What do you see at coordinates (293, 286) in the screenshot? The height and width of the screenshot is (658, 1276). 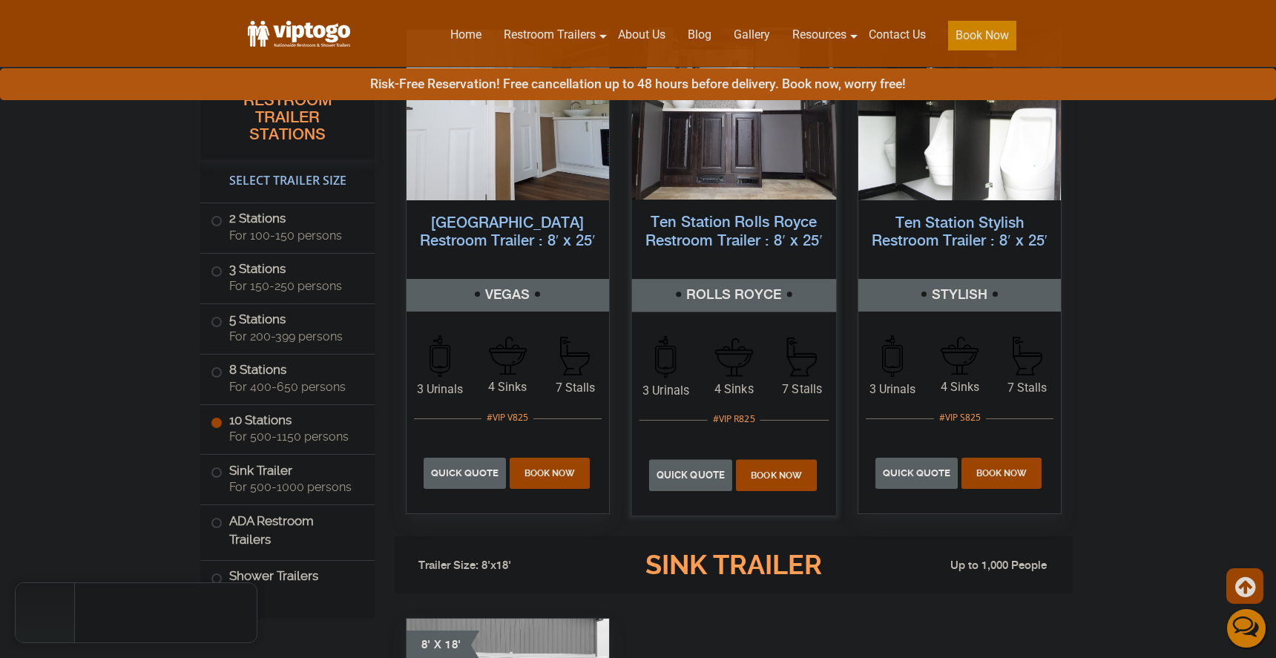 I see `span: For 150-250 persons` at bounding box center [293, 286].